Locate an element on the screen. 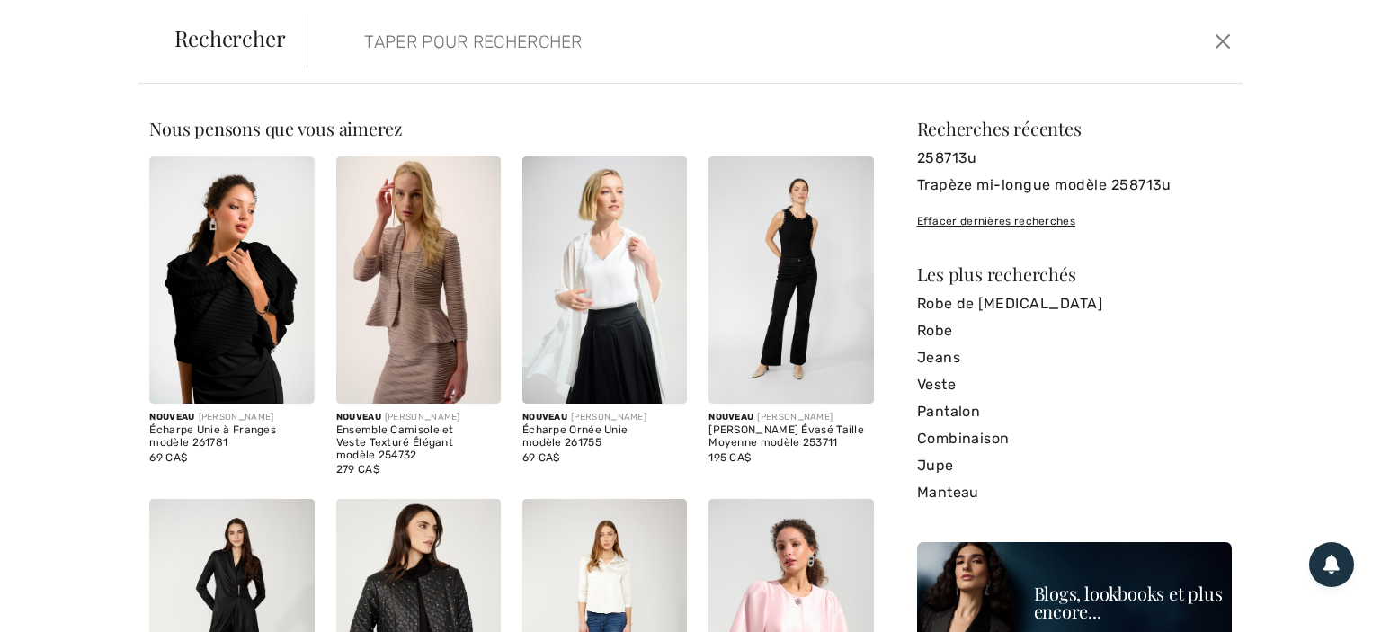  div: Effacer dernières recherches is located at coordinates (1074, 221).